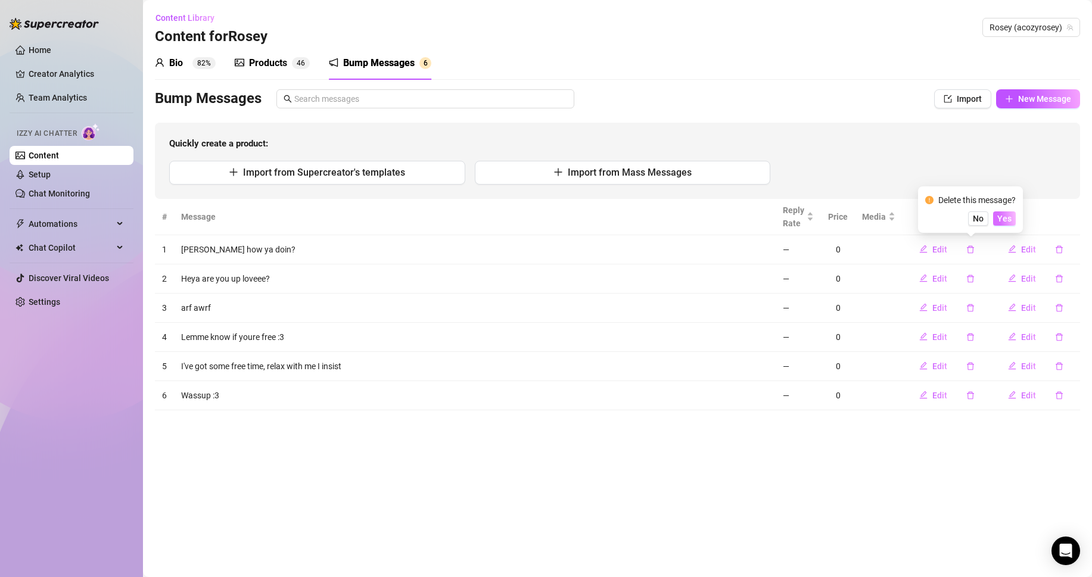  What do you see at coordinates (58, 98) in the screenshot?
I see `a: Team Analytics` at bounding box center [58, 98].